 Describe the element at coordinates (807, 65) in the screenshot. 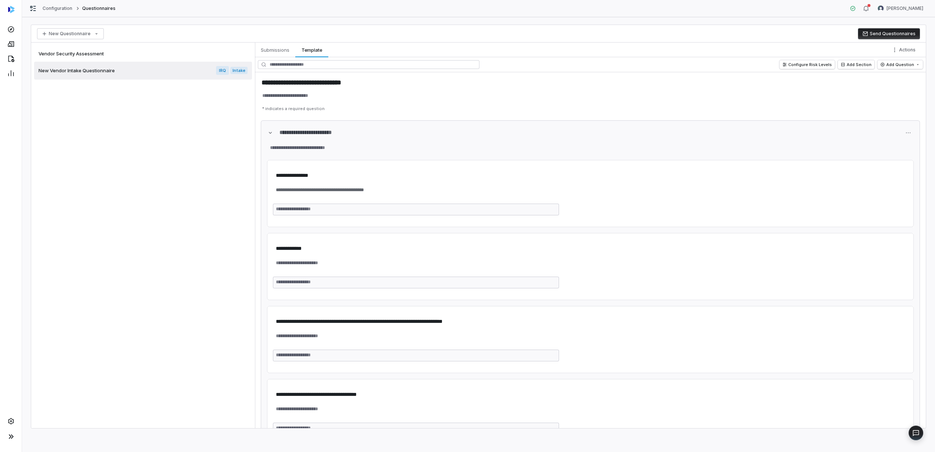

I see `button: Configure Risk Levels` at that location.